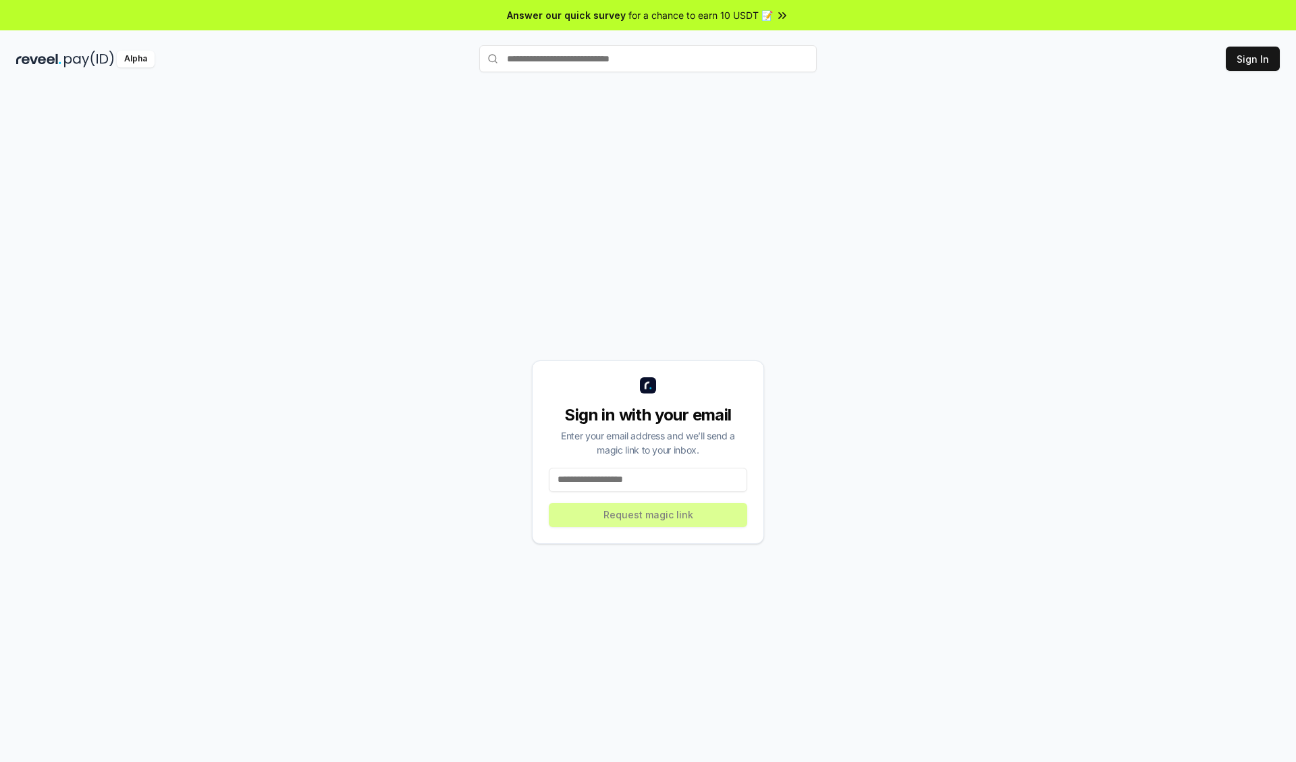  I want to click on img: pay_id, so click(89, 59).